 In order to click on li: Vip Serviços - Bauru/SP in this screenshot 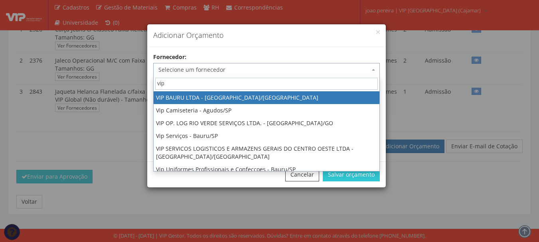, I will do `click(266, 136)`.